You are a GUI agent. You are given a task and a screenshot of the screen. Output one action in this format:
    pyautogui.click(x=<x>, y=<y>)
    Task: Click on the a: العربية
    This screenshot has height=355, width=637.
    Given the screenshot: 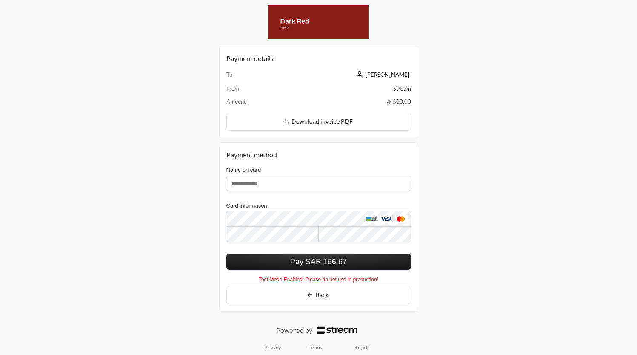 What is the action you would take?
    pyautogui.click(x=361, y=347)
    